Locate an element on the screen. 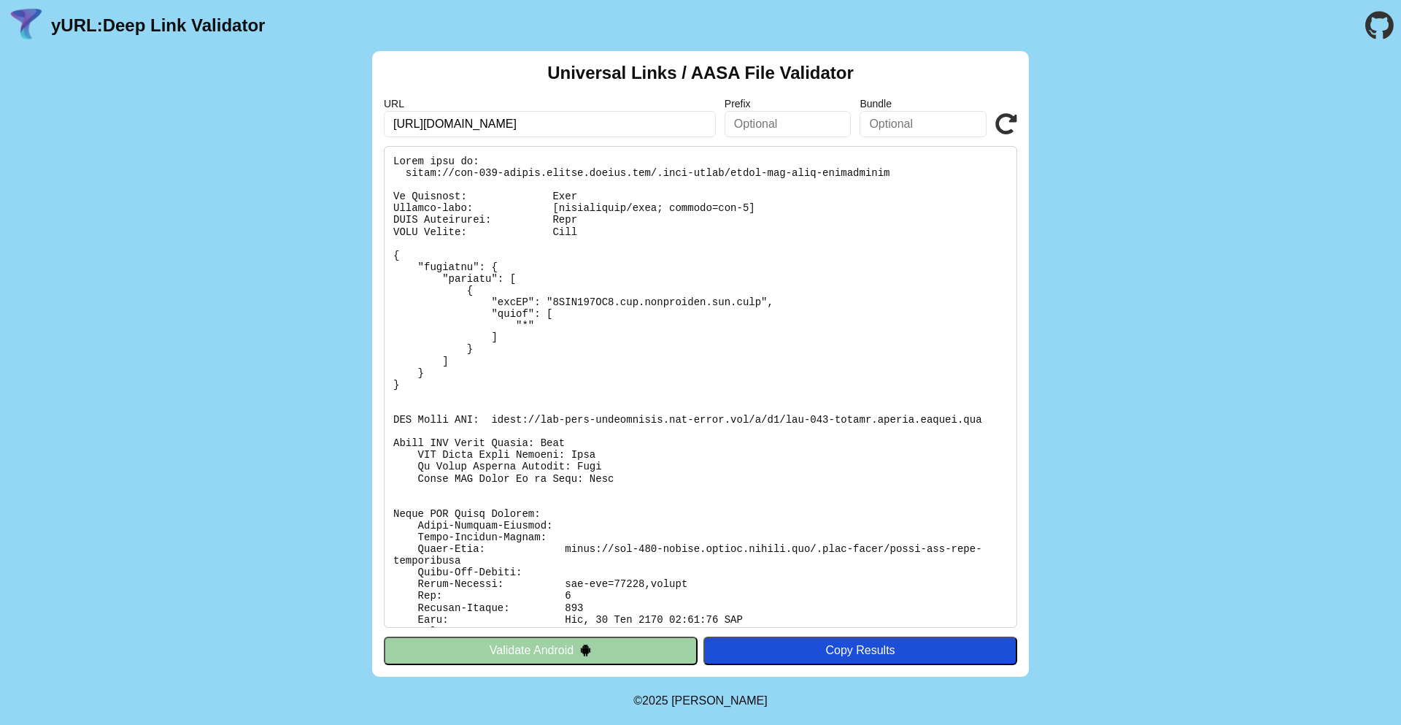 The width and height of the screenshot is (1401, 725). div: Copy Results is located at coordinates (861, 650).